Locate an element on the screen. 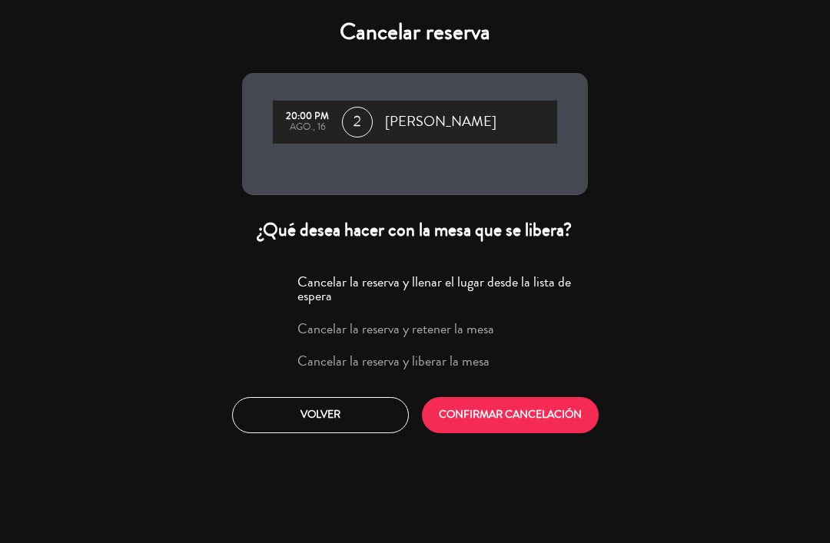 The width and height of the screenshot is (830, 543). div: ¿Qué desea hacer con la mesa que se libera? is located at coordinates (415, 230).